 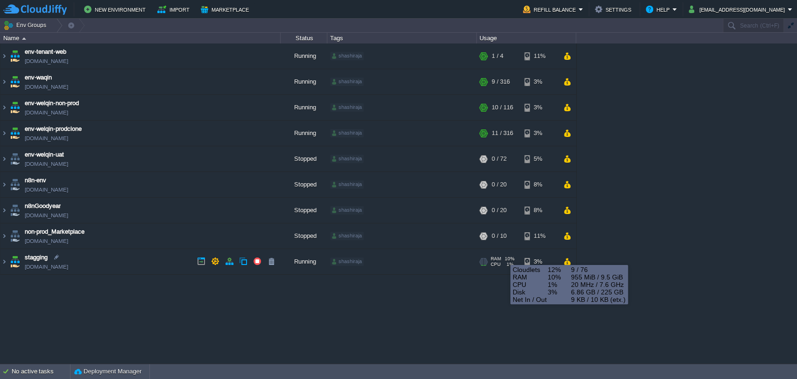 I want to click on span: Net In / Out, so click(x=542, y=299).